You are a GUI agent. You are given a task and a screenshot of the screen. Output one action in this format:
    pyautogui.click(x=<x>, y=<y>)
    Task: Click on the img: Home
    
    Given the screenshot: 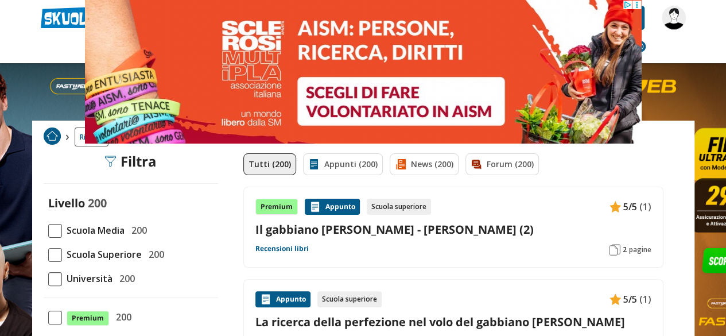 What is the action you would take?
    pyautogui.click(x=52, y=136)
    